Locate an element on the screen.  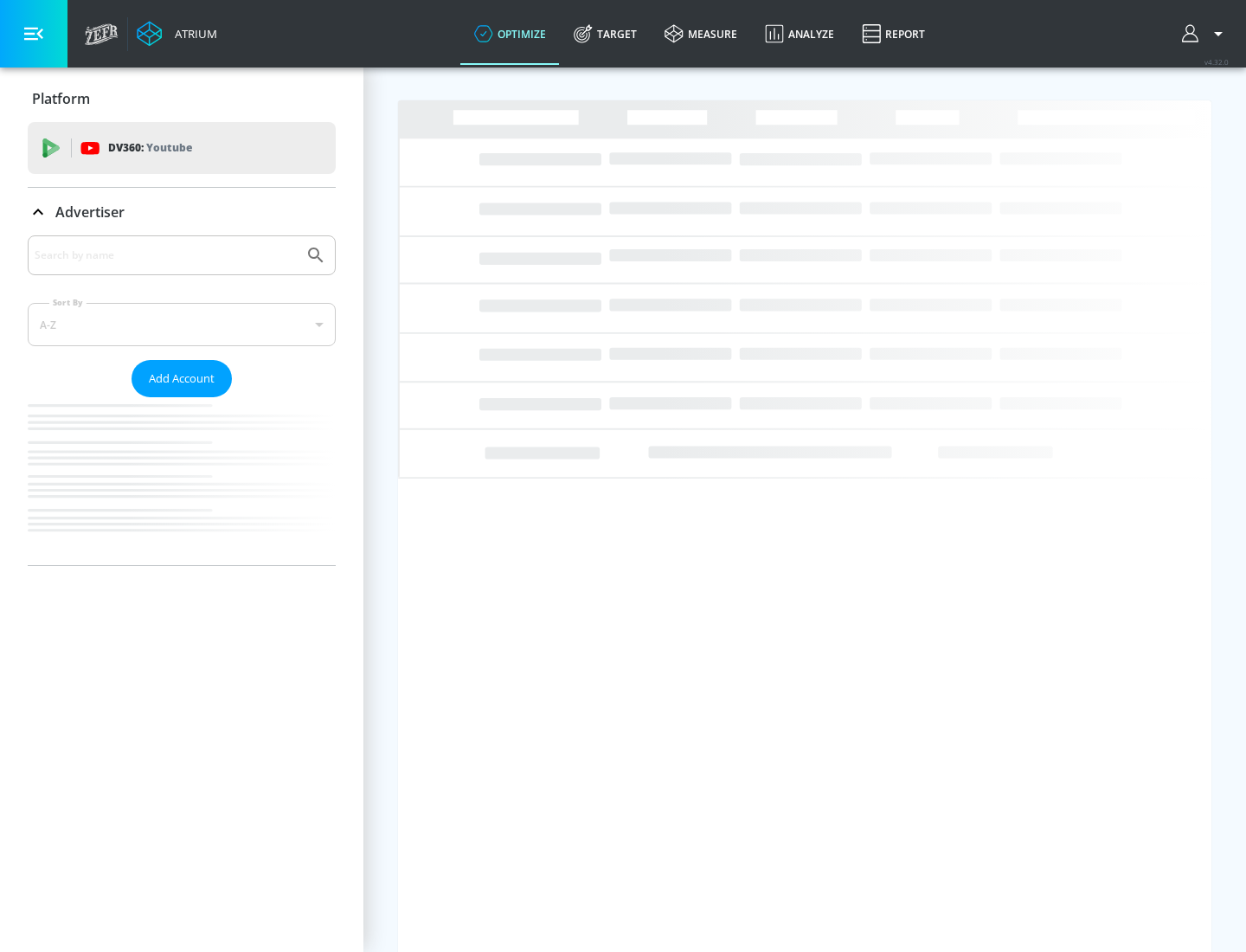
span: Add Account is located at coordinates (182, 378).